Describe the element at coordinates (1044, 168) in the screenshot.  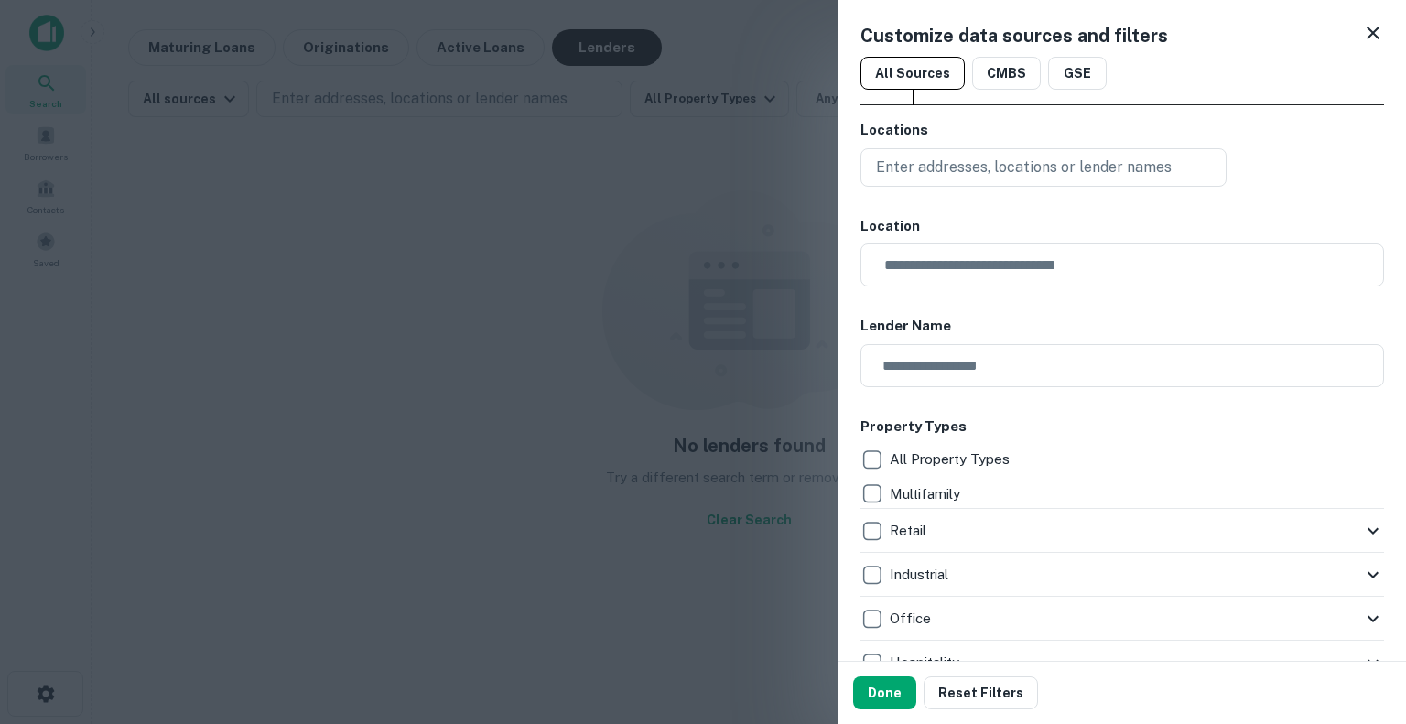
I see `button: Enter addresses, locations or lender names` at that location.